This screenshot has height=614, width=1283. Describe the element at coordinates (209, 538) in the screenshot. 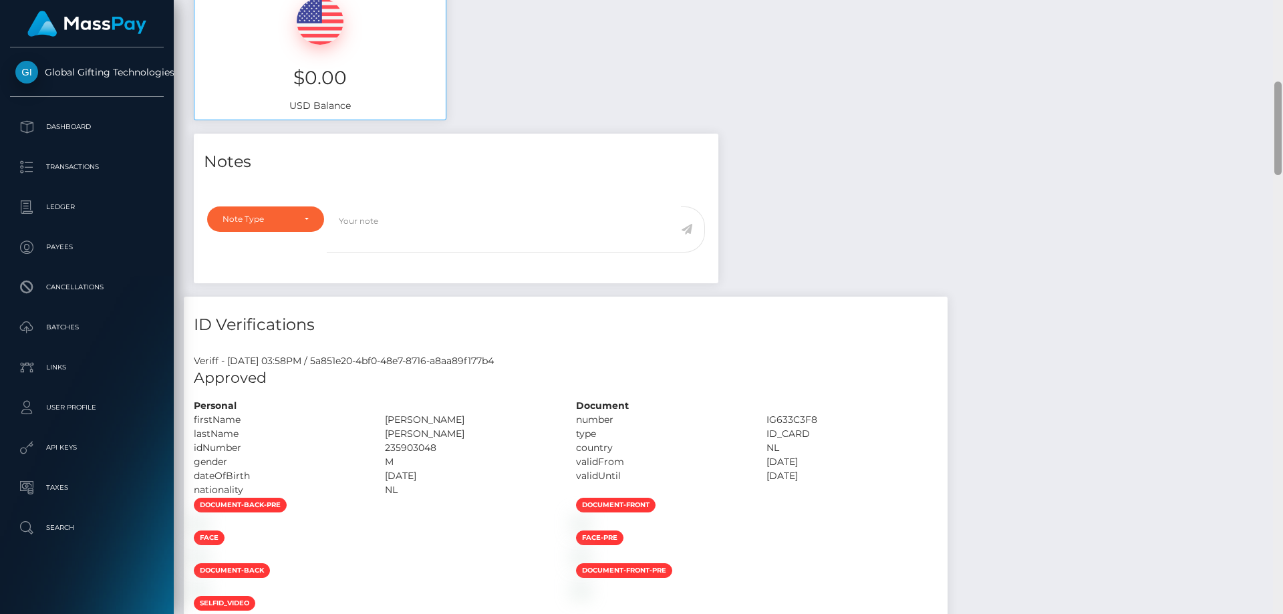

I see `span: face` at that location.